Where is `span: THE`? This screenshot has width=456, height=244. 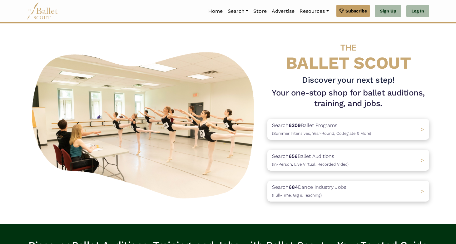
span: THE is located at coordinates (348, 47).